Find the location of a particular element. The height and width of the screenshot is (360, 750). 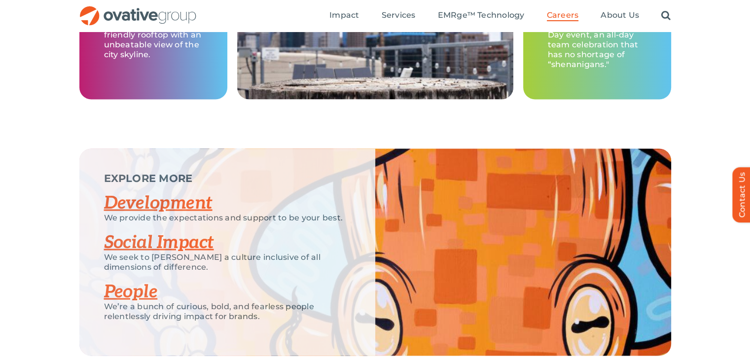

p: We provide the expectations and support to be your best. is located at coordinates (227, 217).